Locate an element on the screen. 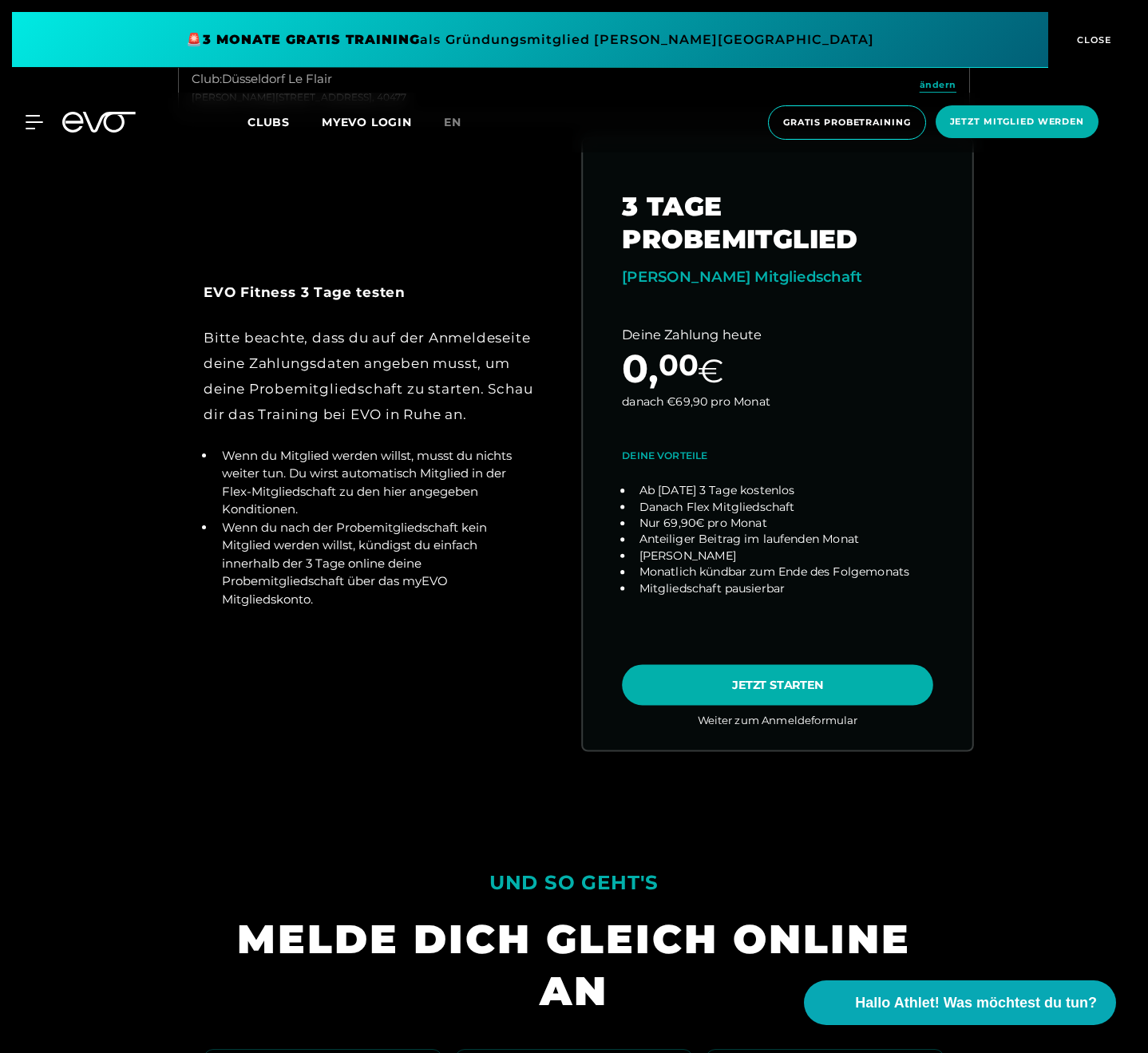 Image resolution: width=1148 pixels, height=1053 pixels. div: UND SO GEHT'S is located at coordinates (574, 882).